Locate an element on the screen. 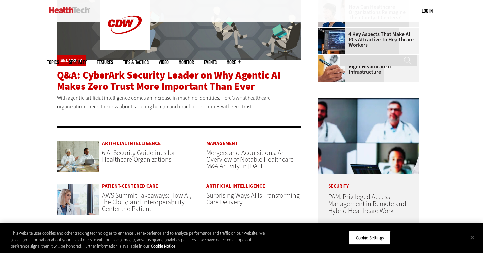 The width and height of the screenshot is (483, 253). span: Q&A: CyberArk Security Leader on Why Agentic AI Makes Zero Trust More Important Than Ever is located at coordinates (169, 80).